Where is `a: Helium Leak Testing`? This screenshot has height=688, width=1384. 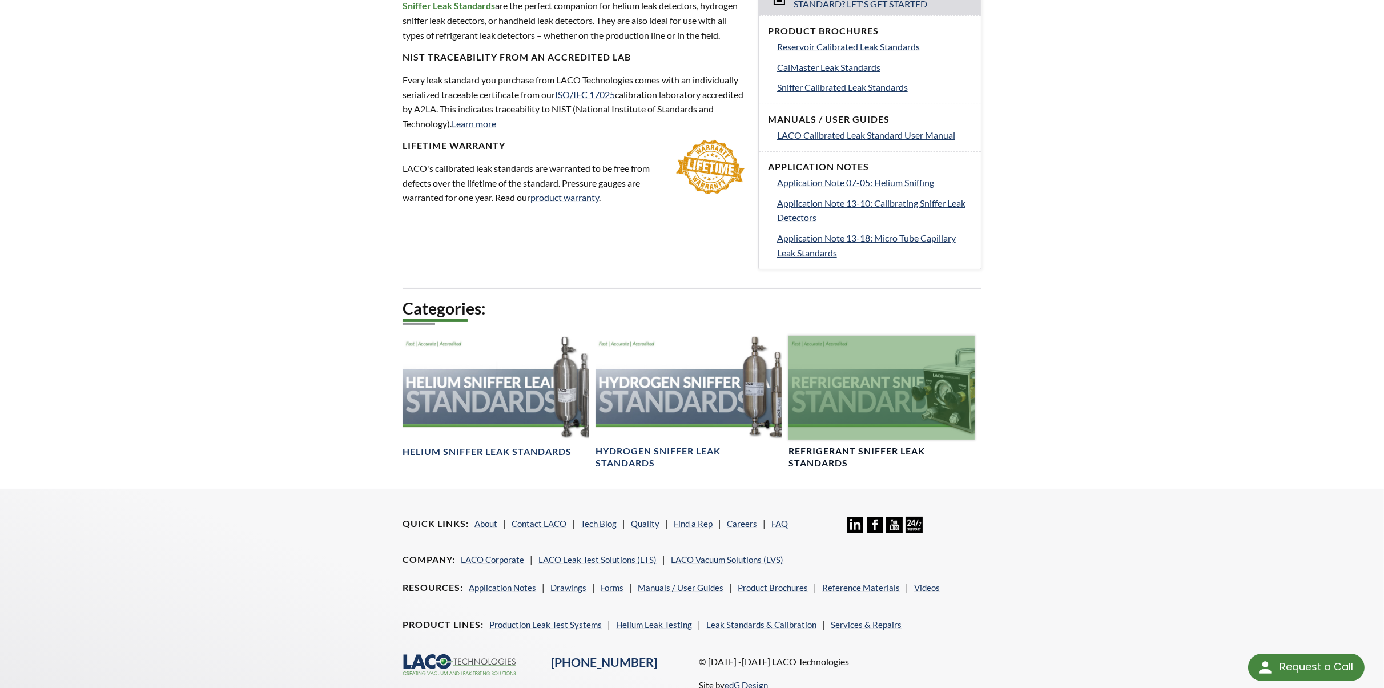 a: Helium Leak Testing is located at coordinates (654, 625).